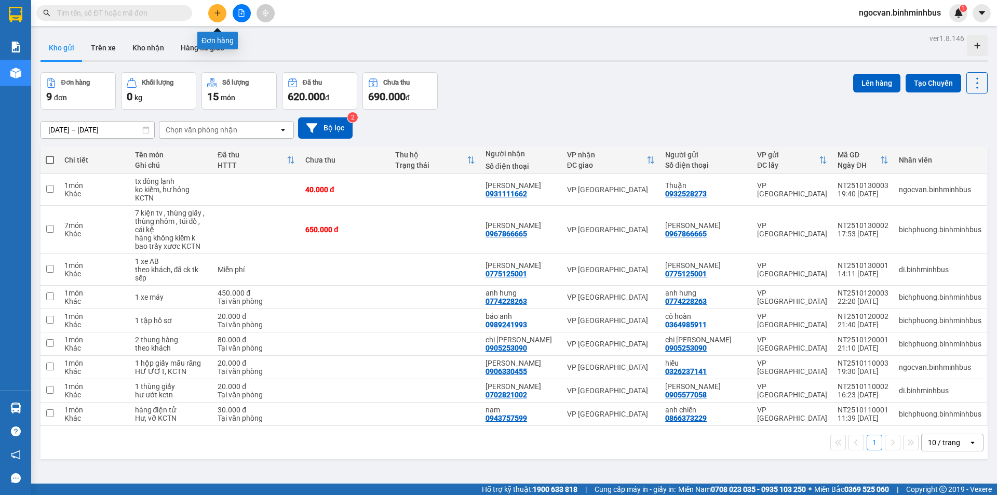 This screenshot has width=997, height=495. Describe the element at coordinates (943, 489) in the screenshot. I see `span: copyright` at that location.